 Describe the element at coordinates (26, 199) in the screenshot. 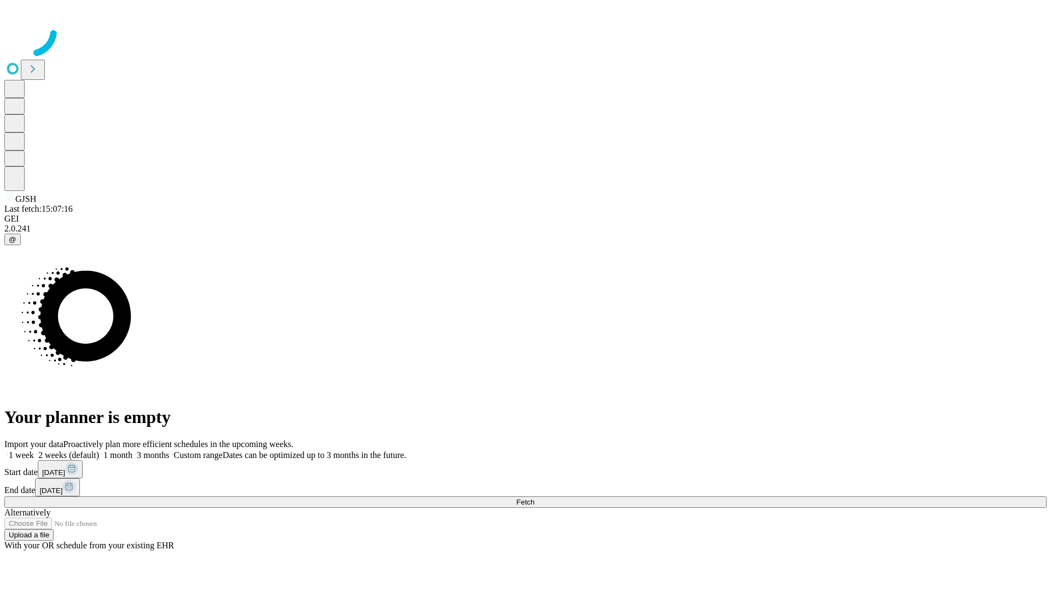

I see `span: GJSH` at that location.